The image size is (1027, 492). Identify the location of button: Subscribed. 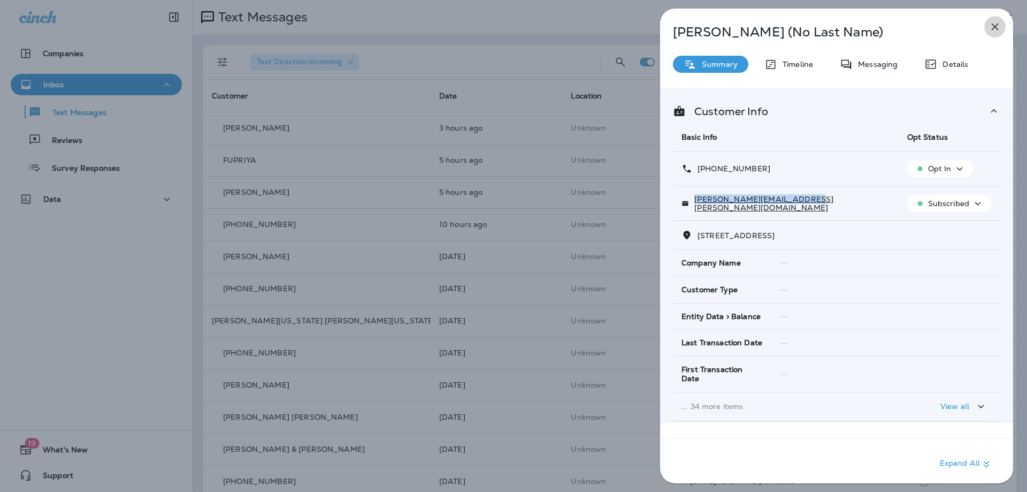
(949, 203).